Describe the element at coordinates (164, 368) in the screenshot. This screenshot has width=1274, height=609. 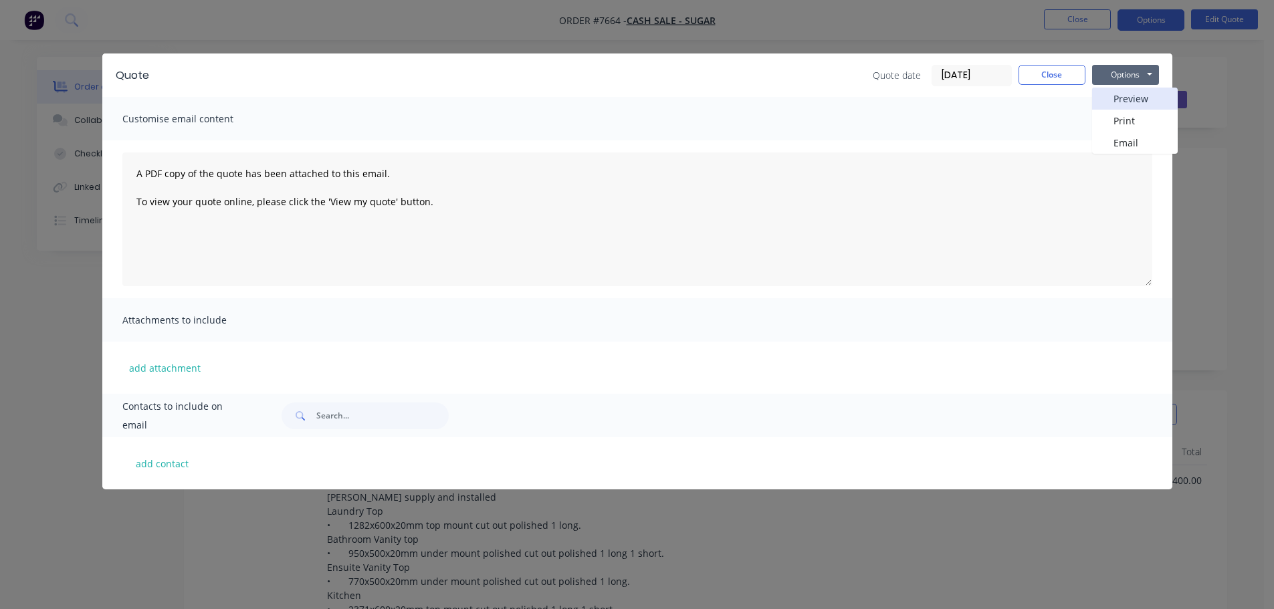
I see `button: add attachment` at that location.